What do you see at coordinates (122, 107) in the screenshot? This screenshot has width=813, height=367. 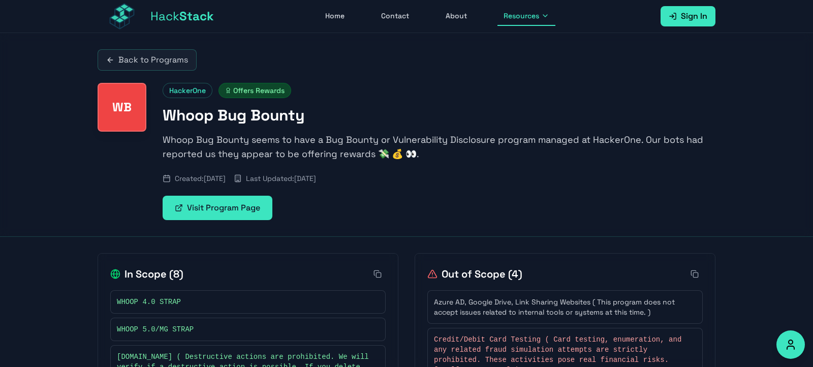 I see `div: Whoop Bug Bounty` at bounding box center [122, 107].